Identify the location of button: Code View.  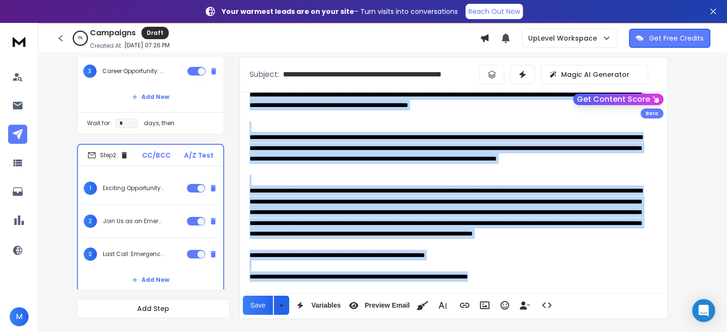
(547, 305).